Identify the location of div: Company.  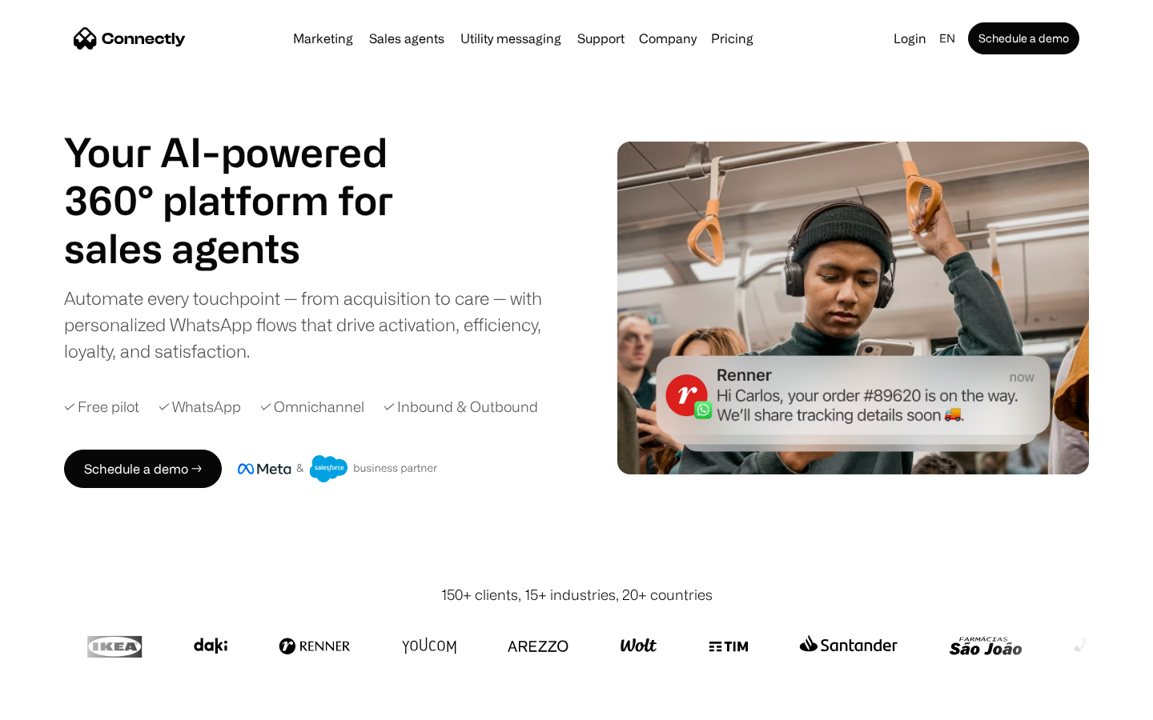
(668, 38).